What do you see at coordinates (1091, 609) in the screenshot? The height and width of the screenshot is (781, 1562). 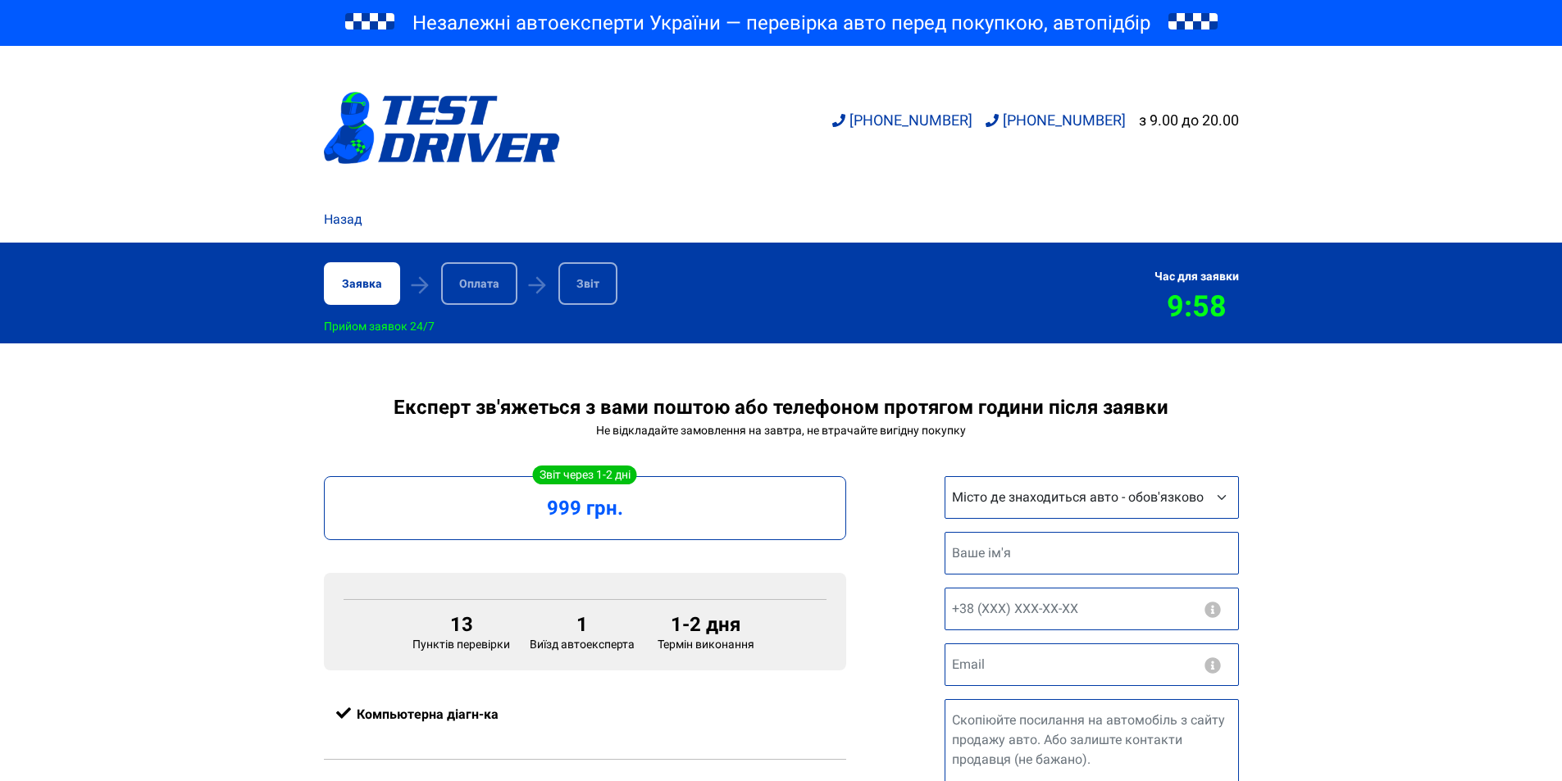 I see `input: +38 (XXX) XXX-XX-XX` at bounding box center [1091, 609].